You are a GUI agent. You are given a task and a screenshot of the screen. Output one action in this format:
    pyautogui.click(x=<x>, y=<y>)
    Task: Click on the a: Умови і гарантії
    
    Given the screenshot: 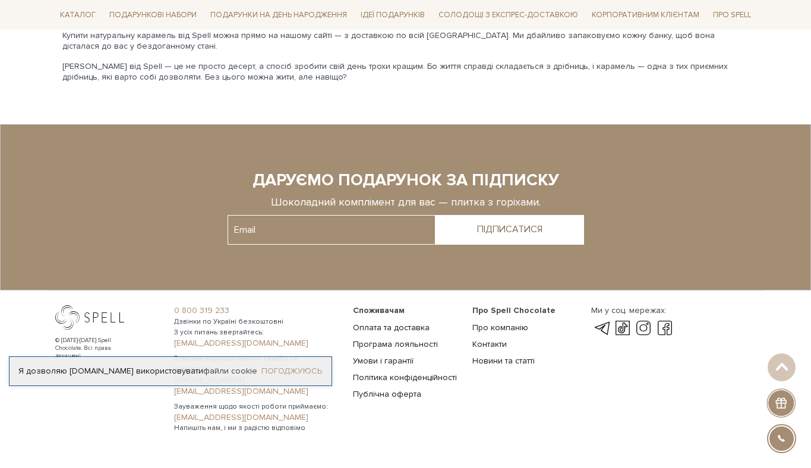 What is the action you would take?
    pyautogui.click(x=383, y=361)
    